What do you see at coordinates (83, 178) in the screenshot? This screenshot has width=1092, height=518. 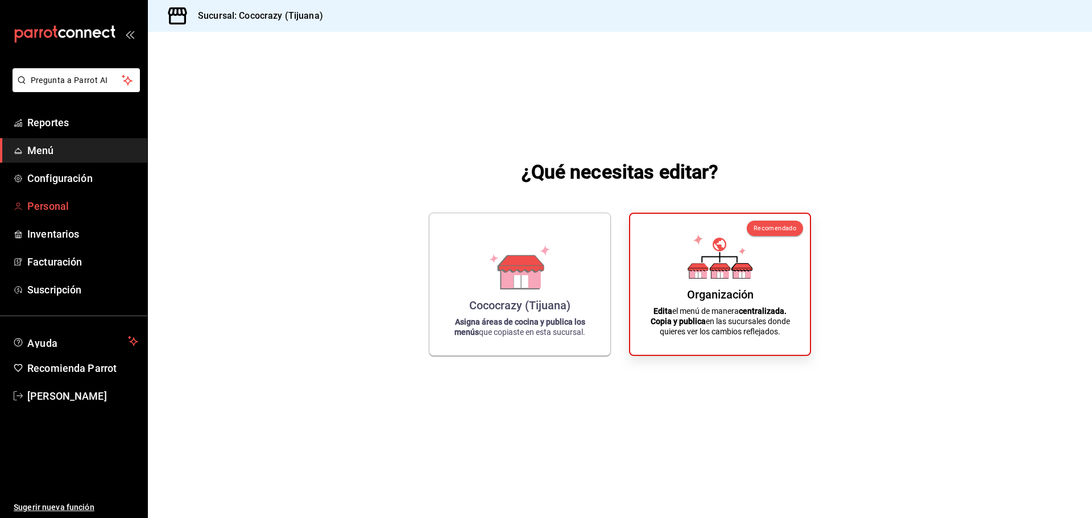 I see `span: Configuración` at bounding box center [83, 178].